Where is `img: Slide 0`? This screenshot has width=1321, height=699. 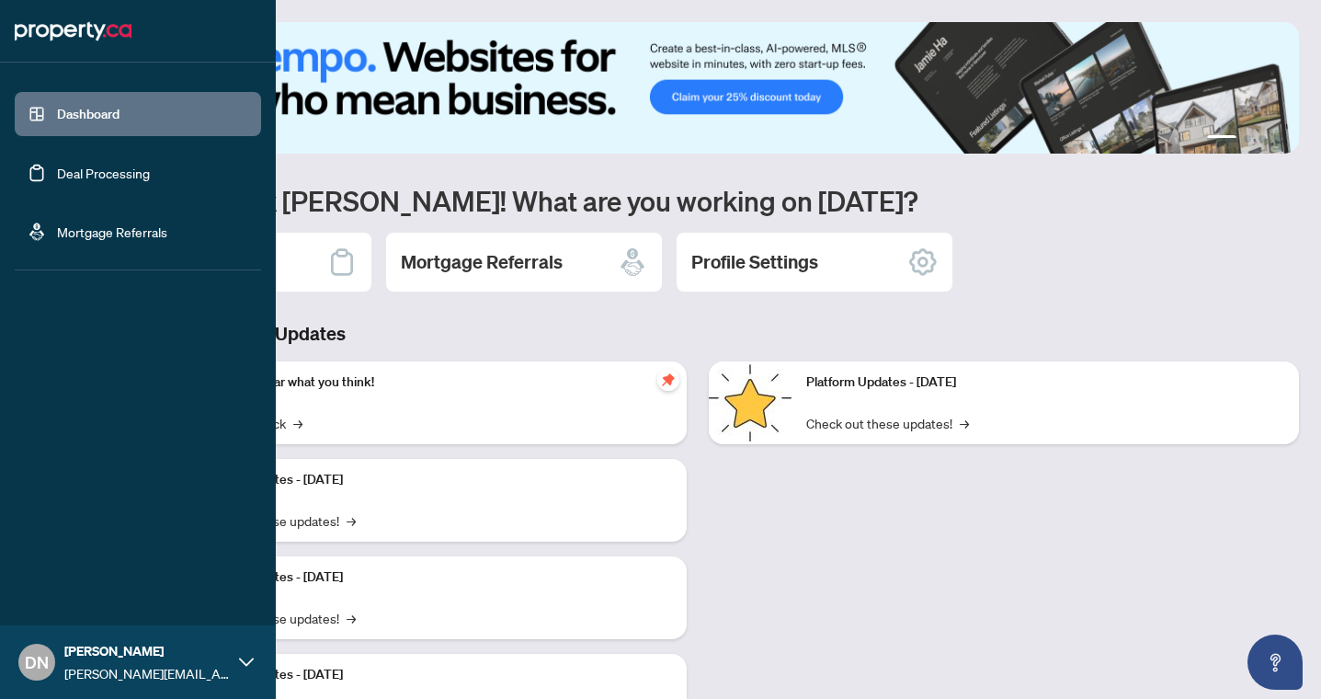 img: Slide 0 is located at coordinates (697, 87).